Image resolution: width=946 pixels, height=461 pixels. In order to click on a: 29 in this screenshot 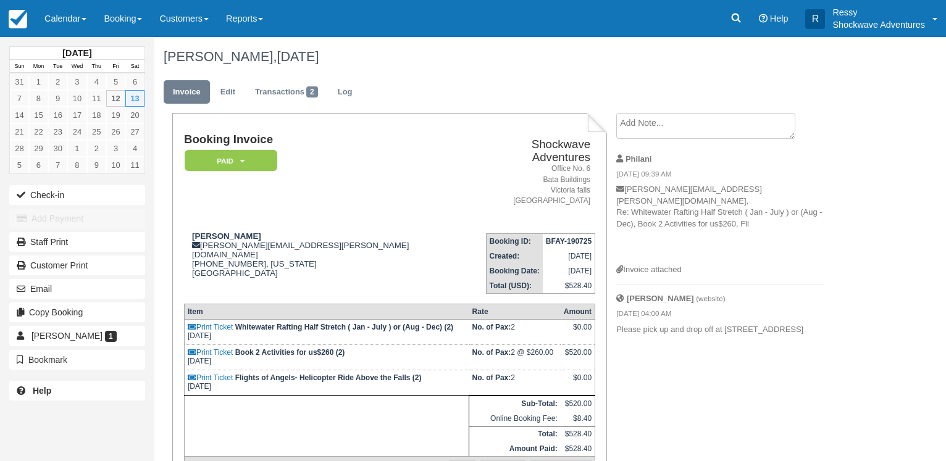, I will do `click(38, 148)`.